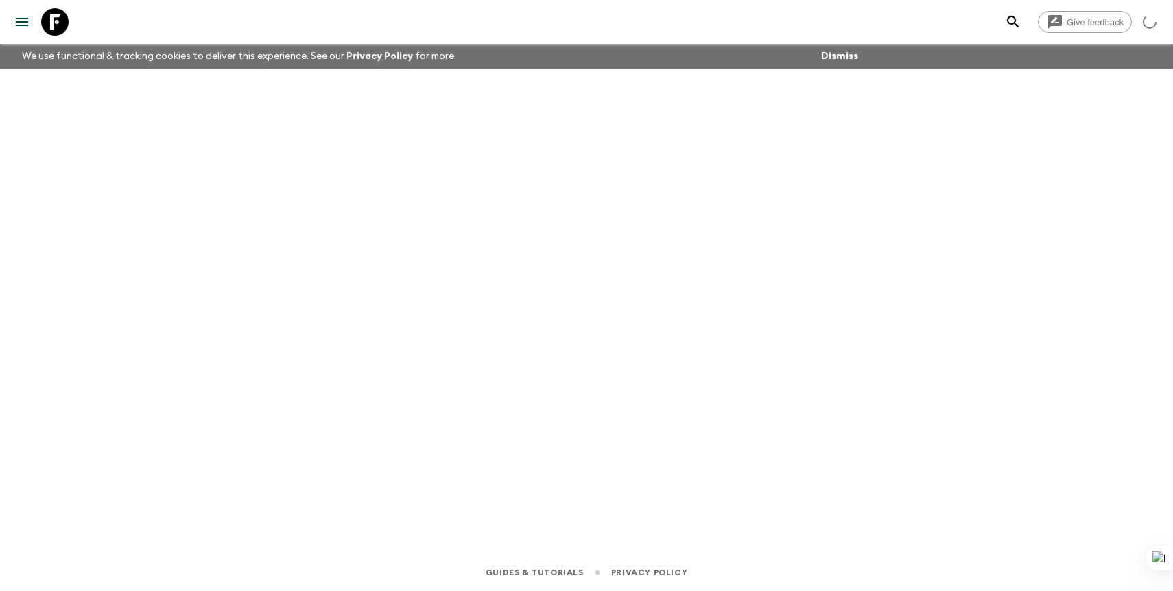 Image resolution: width=1173 pixels, height=591 pixels. Describe the element at coordinates (1013, 22) in the screenshot. I see `button: search adventures` at that location.